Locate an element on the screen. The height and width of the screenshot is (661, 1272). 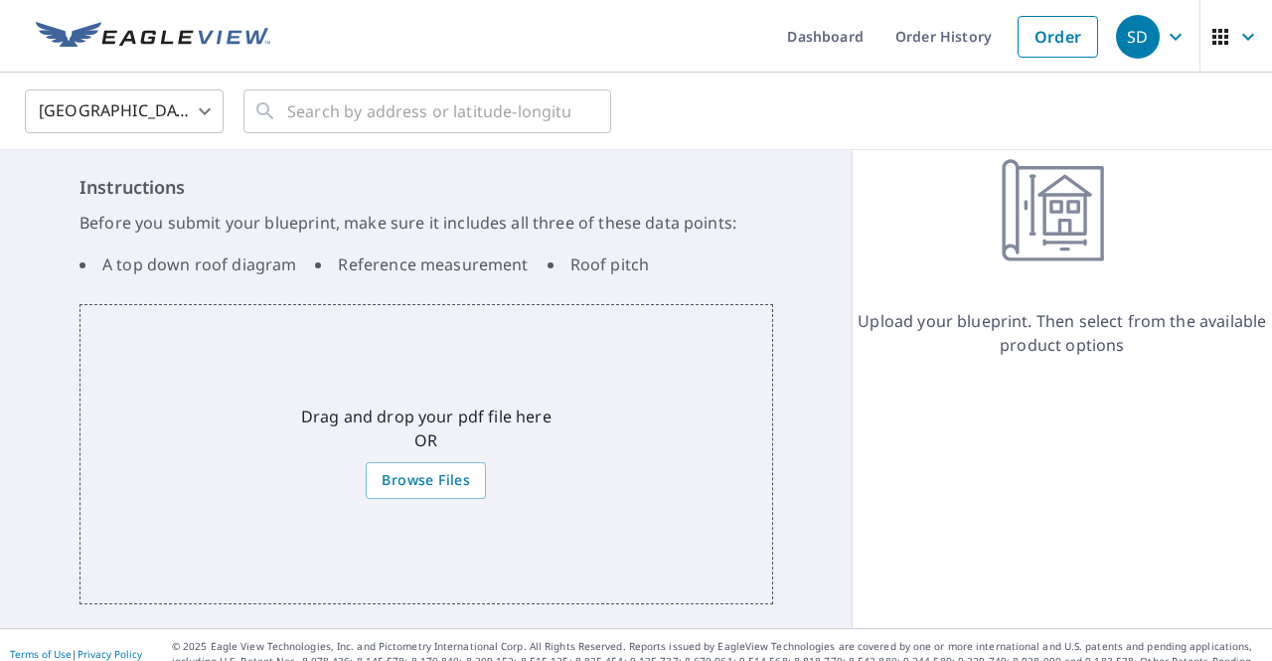
p: Before you submit your blueprint, make sure it includes all three of these data points: is located at coordinates (426, 223).